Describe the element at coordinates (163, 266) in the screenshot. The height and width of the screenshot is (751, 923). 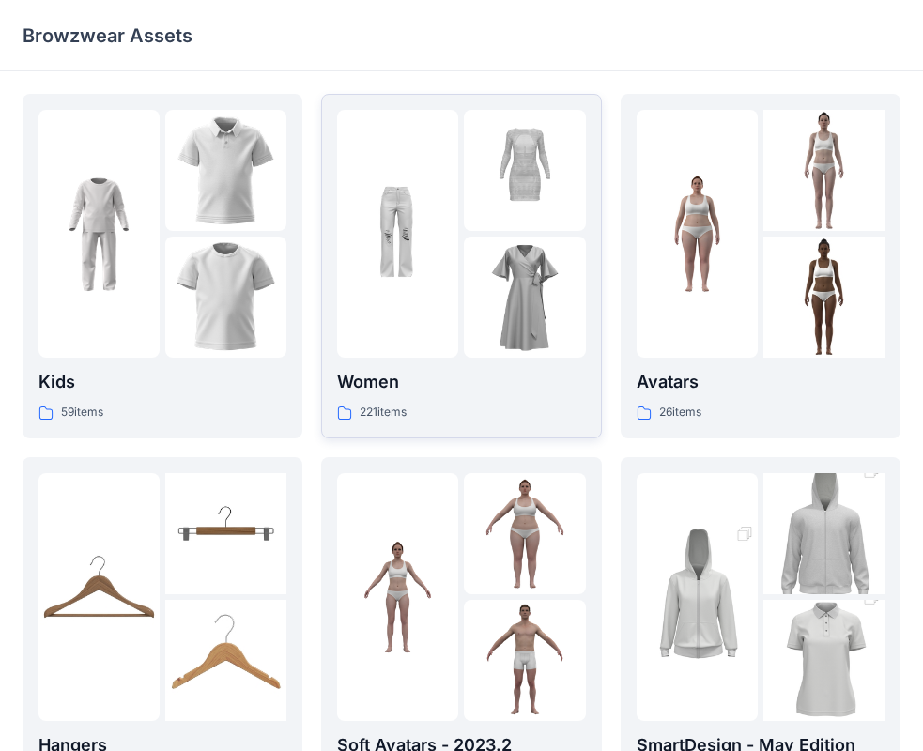
I see `a: folder 1folder 2folder 3Kids59items` at that location.